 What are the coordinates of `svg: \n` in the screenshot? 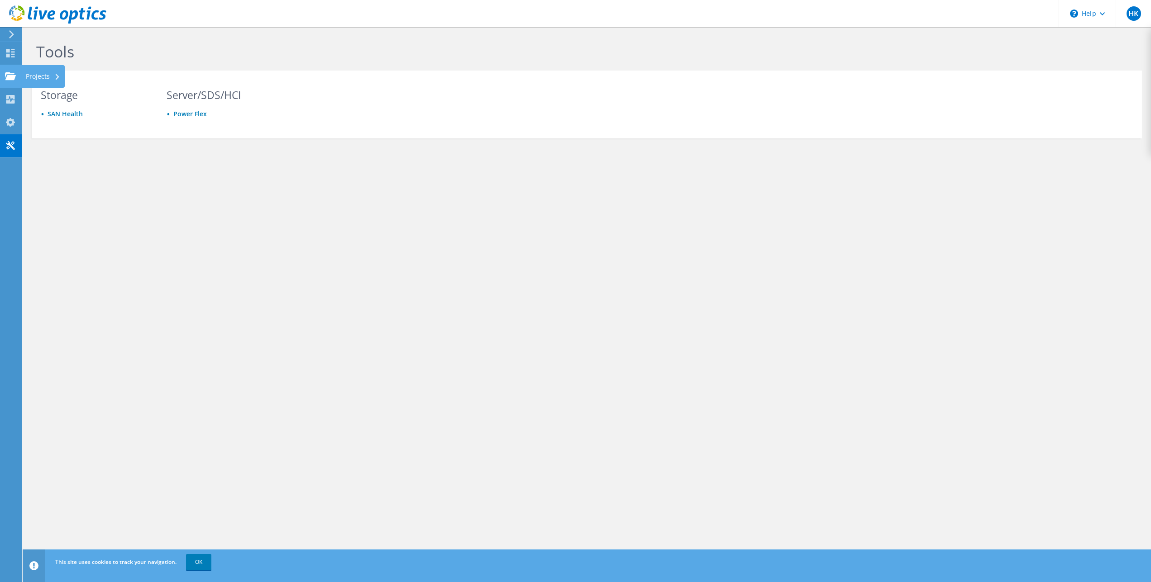 It's located at (1074, 14).